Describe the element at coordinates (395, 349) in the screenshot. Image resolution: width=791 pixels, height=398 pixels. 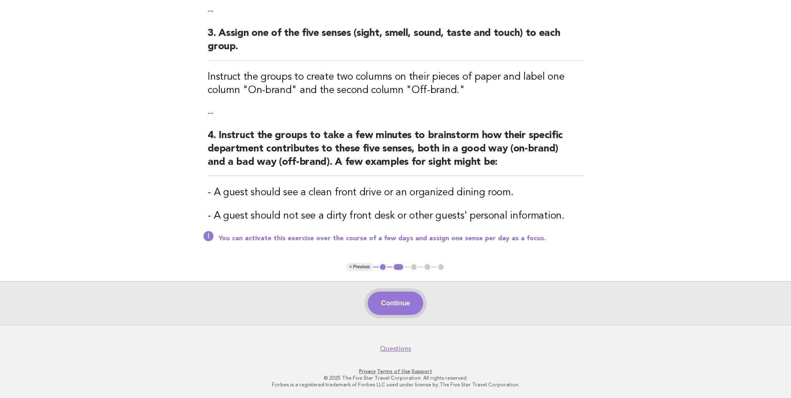
I see `a: Questions` at that location.